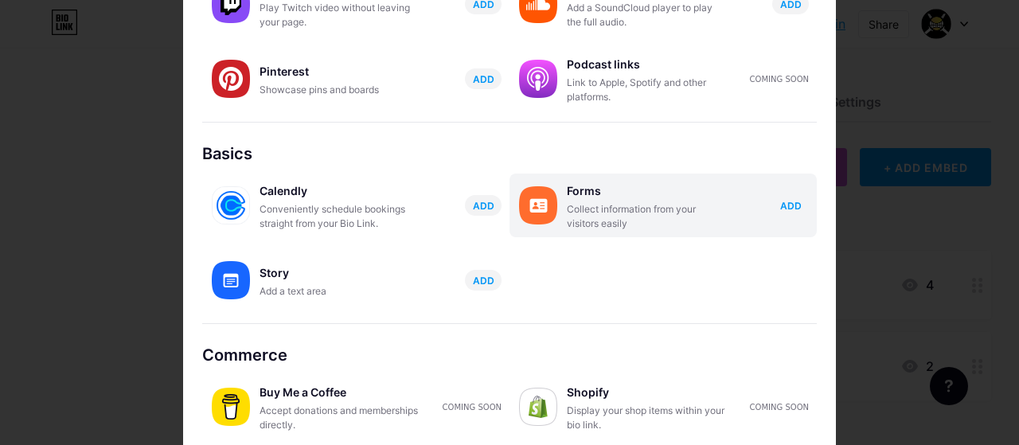 The height and width of the screenshot is (445, 1019). What do you see at coordinates (646, 15) in the screenshot?
I see `div: Add a SoundCloud player to play the full audio.` at bounding box center [646, 15].